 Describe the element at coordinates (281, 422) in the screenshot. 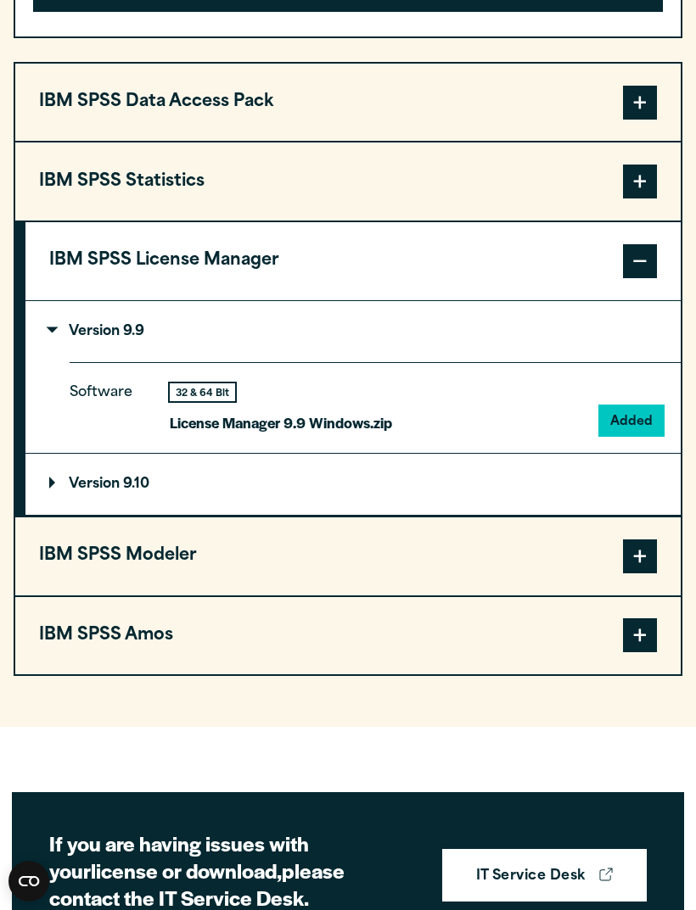

I see `p: License Manager 9.9 Windows.zip` at that location.